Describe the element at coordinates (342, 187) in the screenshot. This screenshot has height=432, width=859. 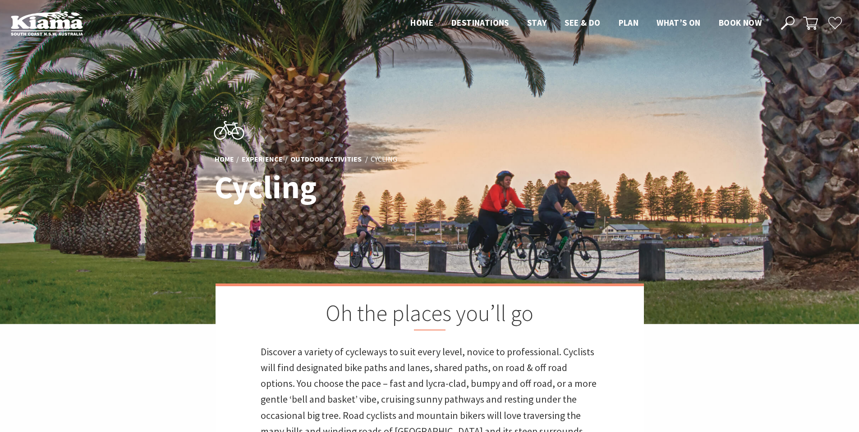
I see `h1: Cycling` at that location.